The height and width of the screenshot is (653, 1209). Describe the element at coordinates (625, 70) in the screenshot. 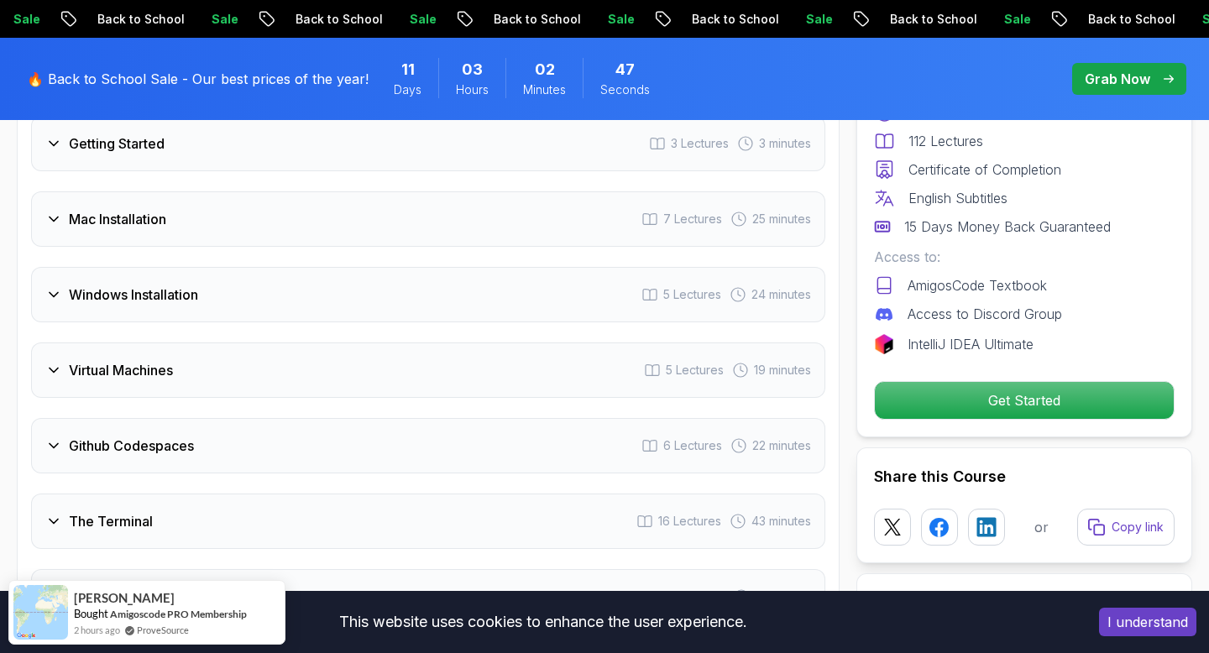

I see `span: 47 Seconds` at that location.